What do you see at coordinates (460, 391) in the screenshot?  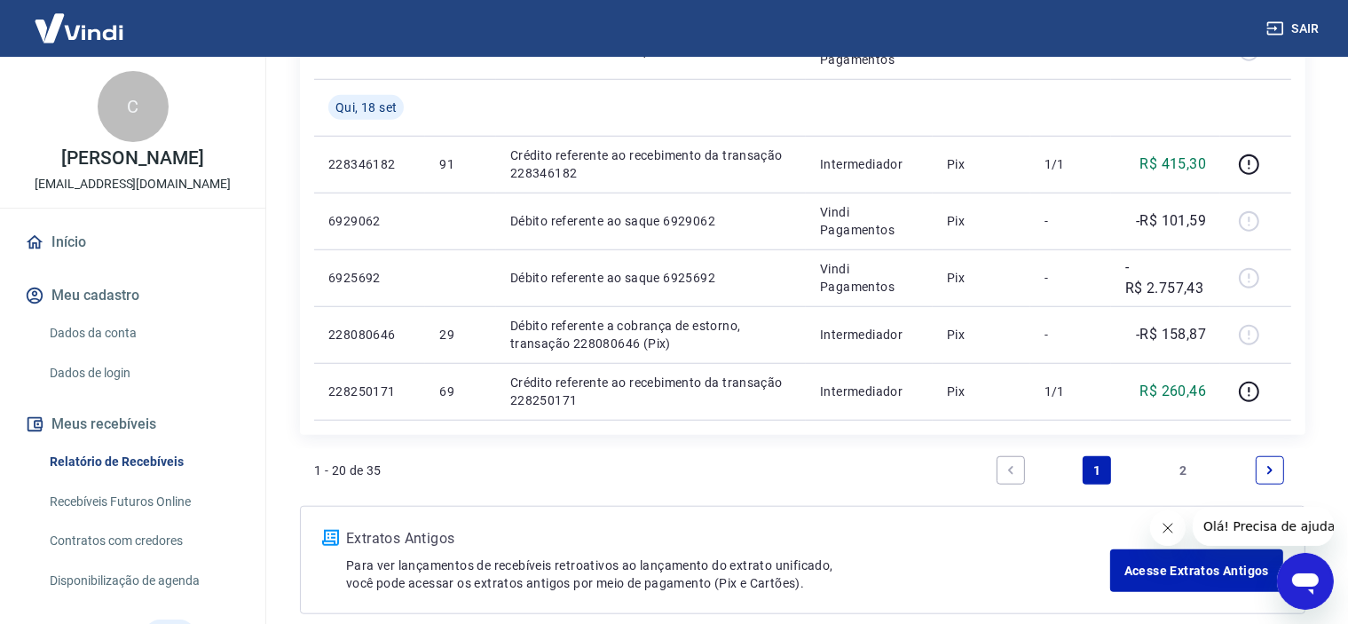 I see `p: 69` at bounding box center [460, 391].